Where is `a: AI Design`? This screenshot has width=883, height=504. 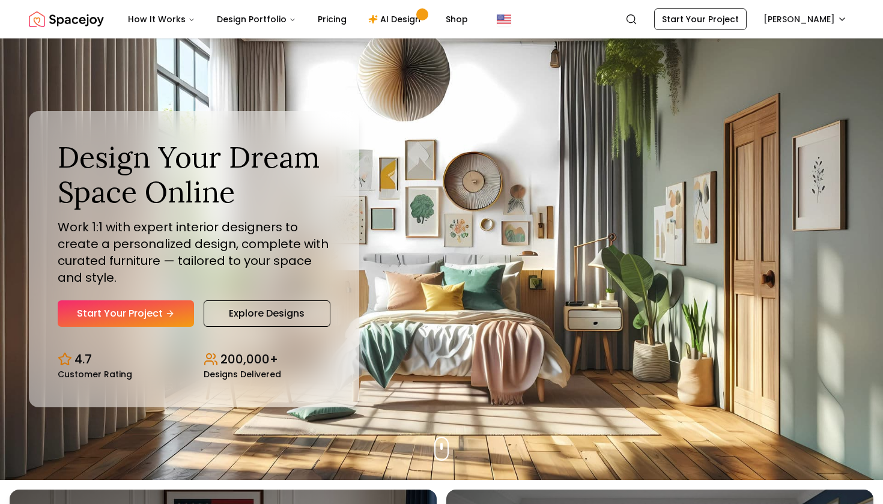 a: AI Design is located at coordinates (396, 19).